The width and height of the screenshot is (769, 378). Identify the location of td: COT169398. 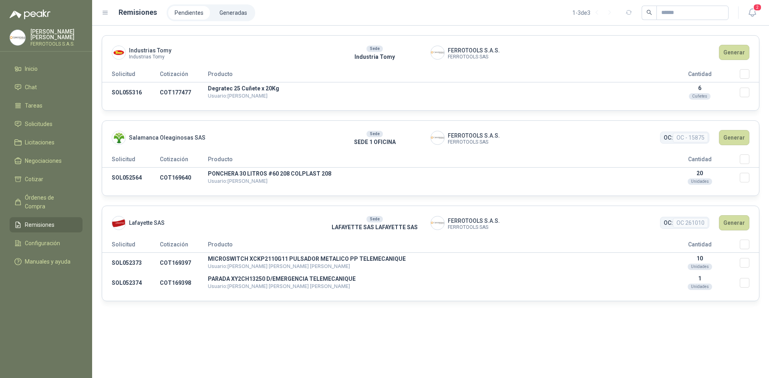
(184, 283).